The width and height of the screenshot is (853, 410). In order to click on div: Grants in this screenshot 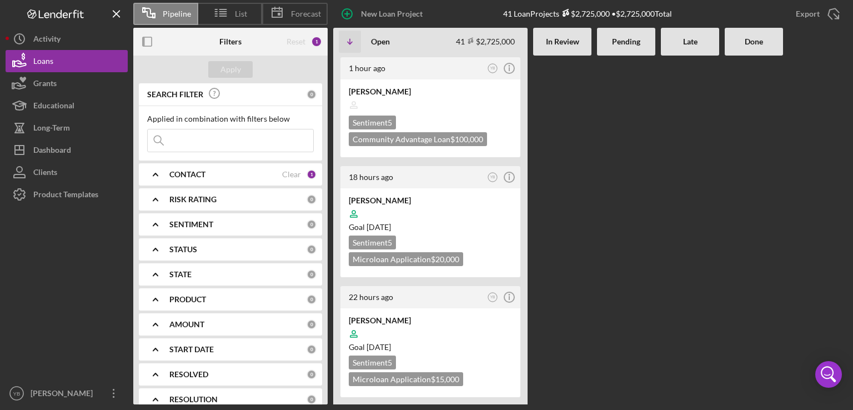, I will do `click(45, 84)`.